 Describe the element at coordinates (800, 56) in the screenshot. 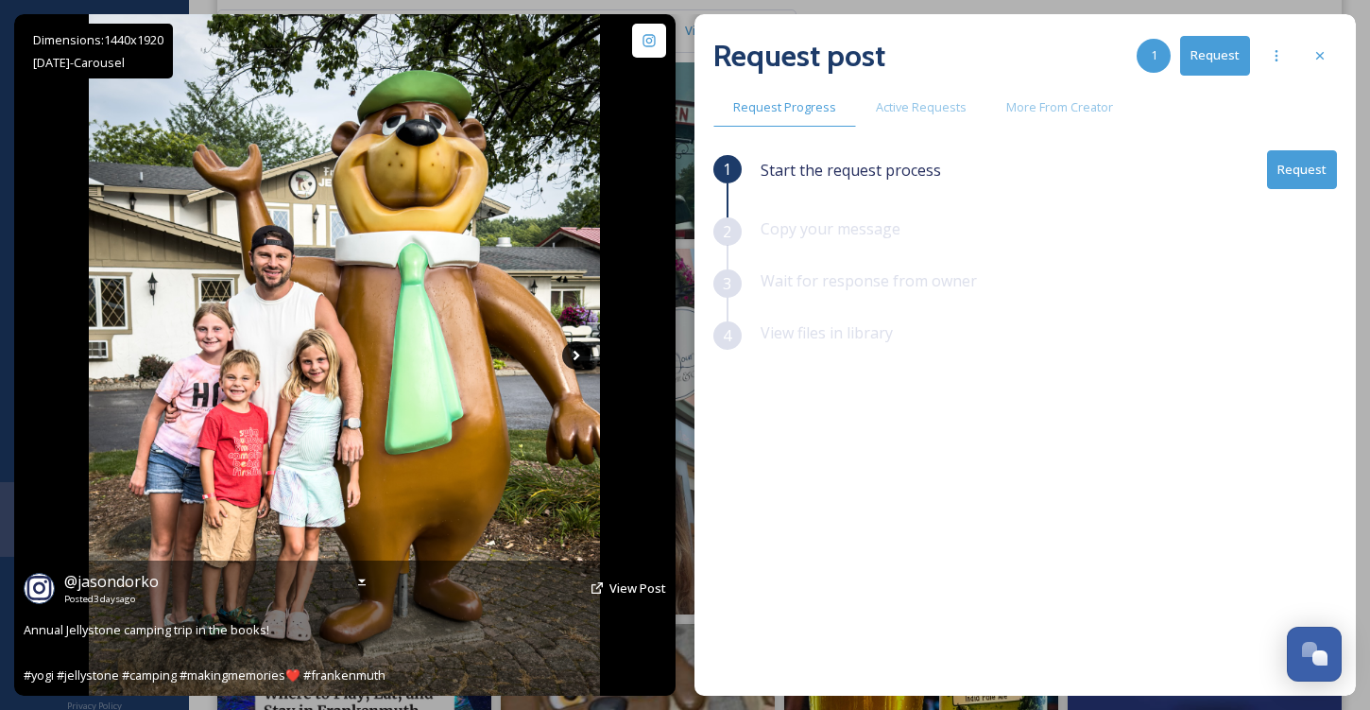

I see `h2: Request post` at that location.